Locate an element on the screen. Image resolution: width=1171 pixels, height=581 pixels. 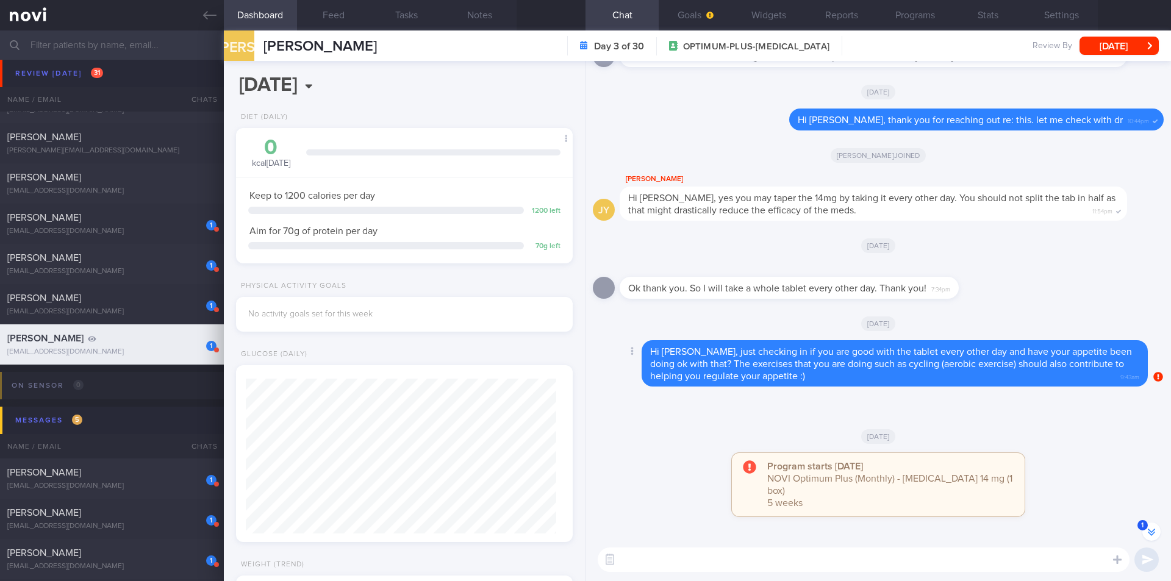
span: Keep to 1200 calories per day is located at coordinates (312, 196).